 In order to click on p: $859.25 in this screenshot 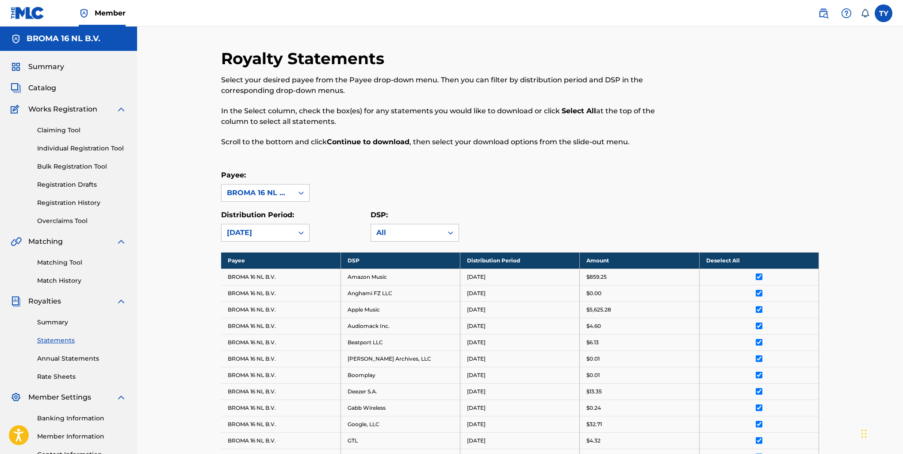, I will do `click(597, 277)`.